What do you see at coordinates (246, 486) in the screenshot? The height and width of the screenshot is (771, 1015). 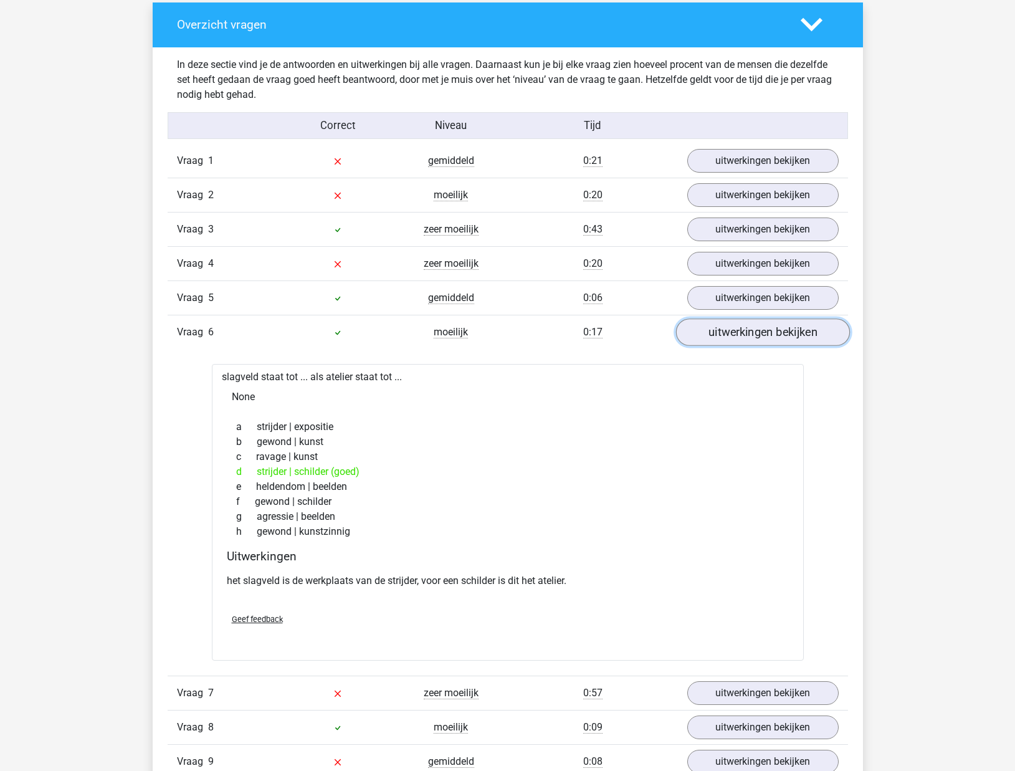 I see `span: e` at bounding box center [246, 486].